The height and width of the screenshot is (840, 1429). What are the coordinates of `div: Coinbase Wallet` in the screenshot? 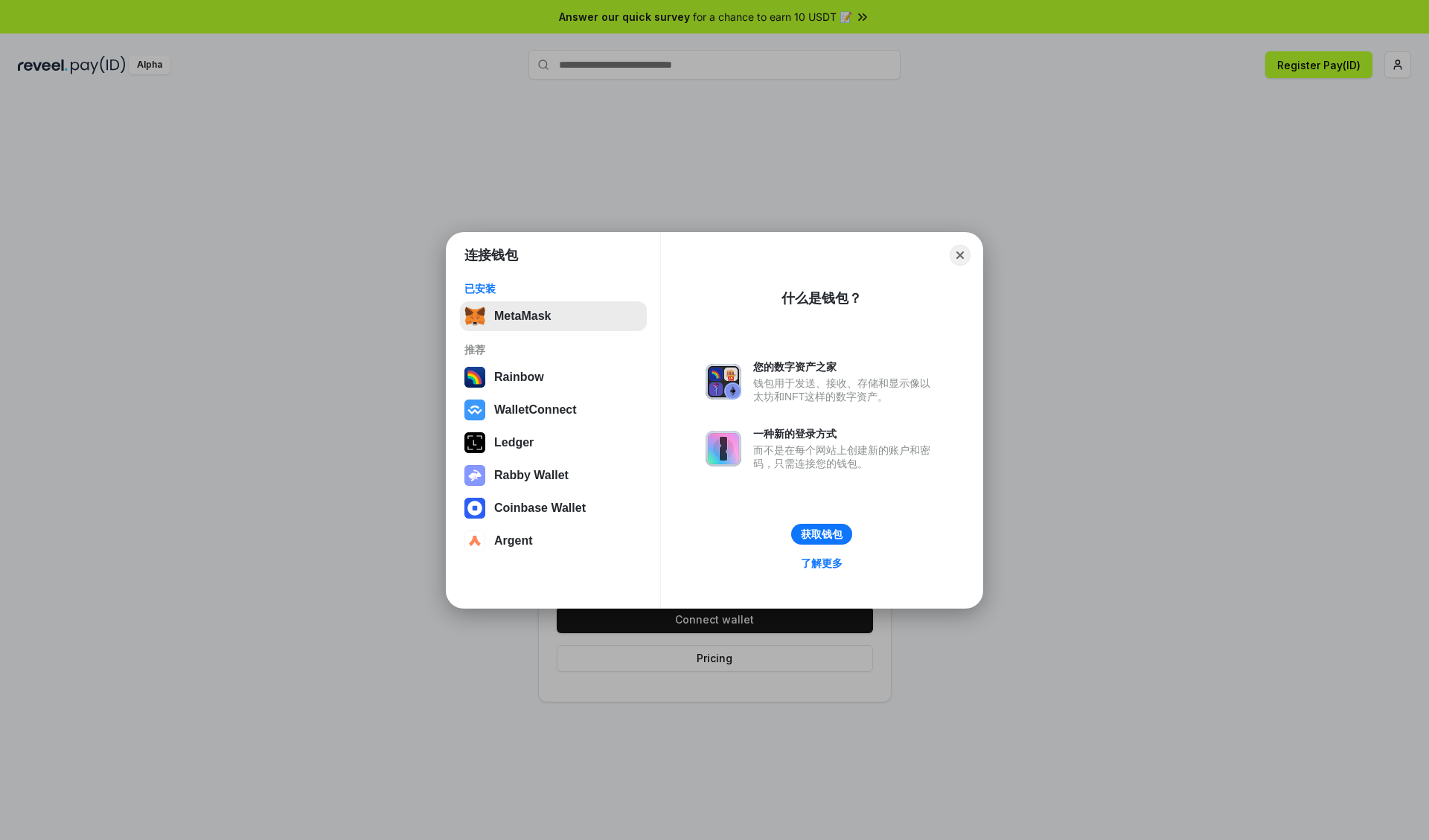 It's located at (540, 508).